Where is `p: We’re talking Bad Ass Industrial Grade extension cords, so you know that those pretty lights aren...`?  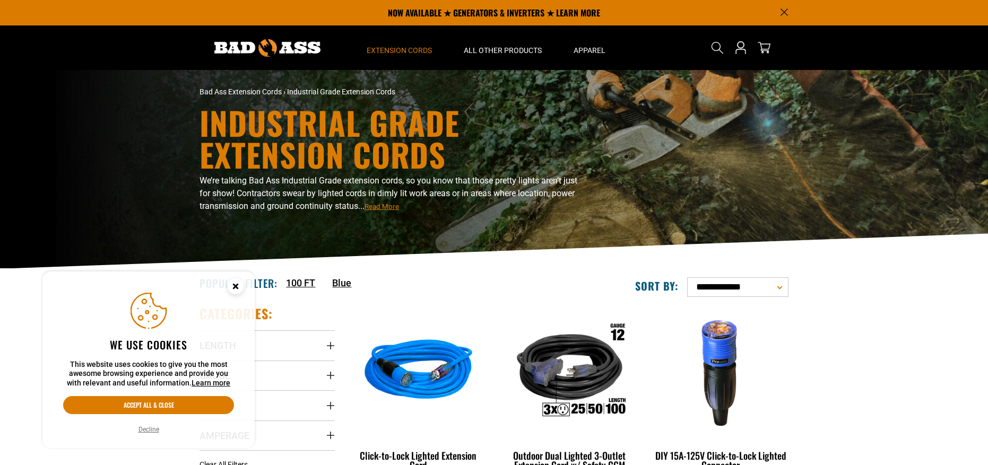 p: We’re talking Bad Ass Industrial Grade extension cords, so you know that those pretty lights aren... is located at coordinates (393, 194).